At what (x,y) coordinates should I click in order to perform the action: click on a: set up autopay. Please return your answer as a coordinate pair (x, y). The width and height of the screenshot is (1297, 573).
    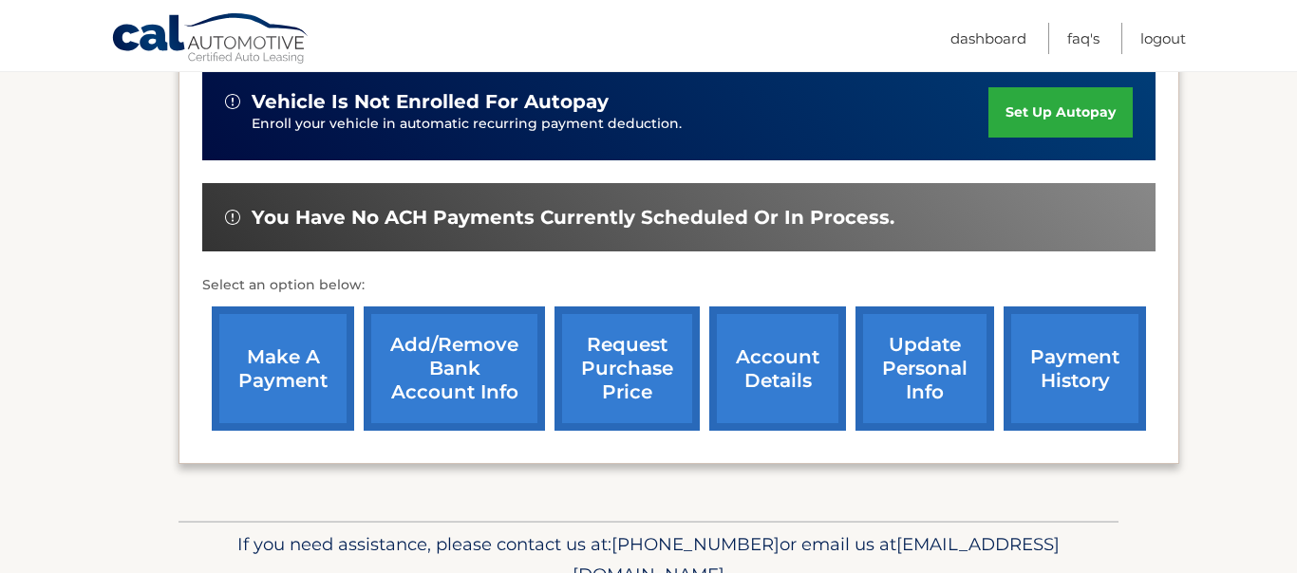
    Looking at the image, I should click on (1060, 112).